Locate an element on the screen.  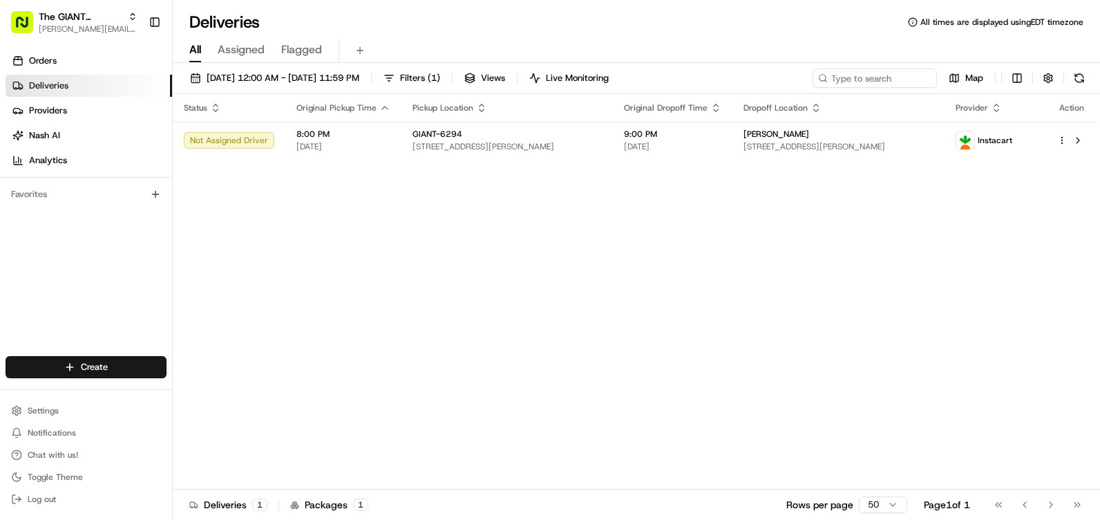
button: Create is located at coordinates (86, 367).